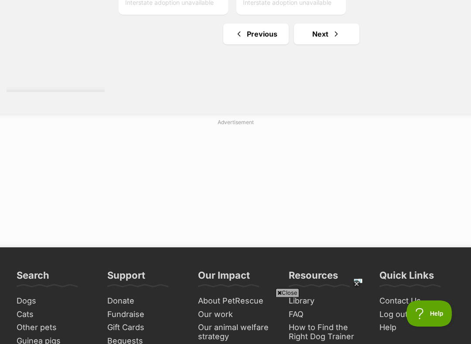 This screenshot has width=471, height=344. What do you see at coordinates (256, 34) in the screenshot?
I see `a: Previous page` at bounding box center [256, 34].